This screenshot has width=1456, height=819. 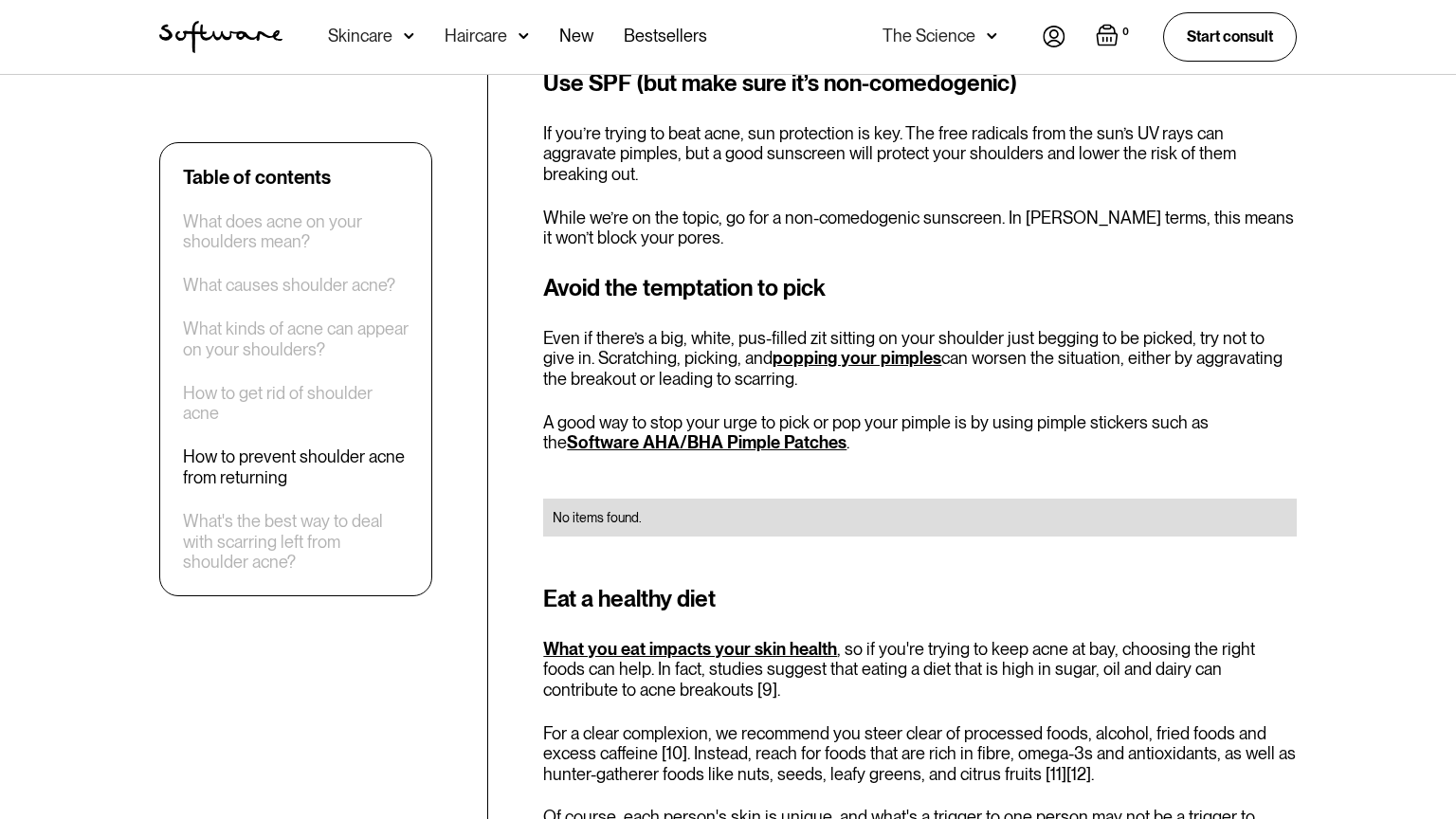 I want to click on a: popping your pimples, so click(x=857, y=357).